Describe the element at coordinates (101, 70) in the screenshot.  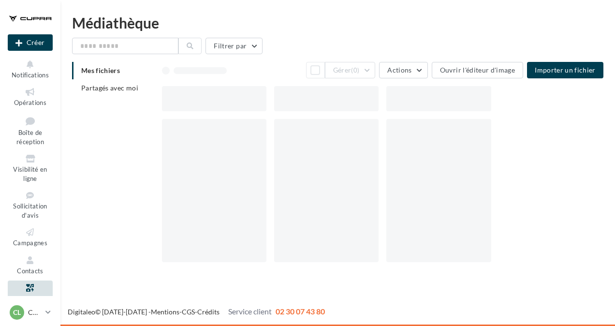
I see `span: Mes fichiers` at that location.